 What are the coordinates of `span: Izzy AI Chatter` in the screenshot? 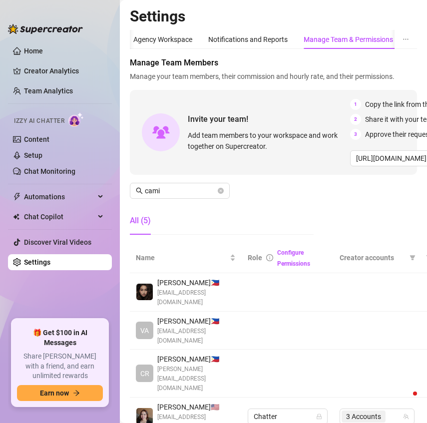 It's located at (39, 121).